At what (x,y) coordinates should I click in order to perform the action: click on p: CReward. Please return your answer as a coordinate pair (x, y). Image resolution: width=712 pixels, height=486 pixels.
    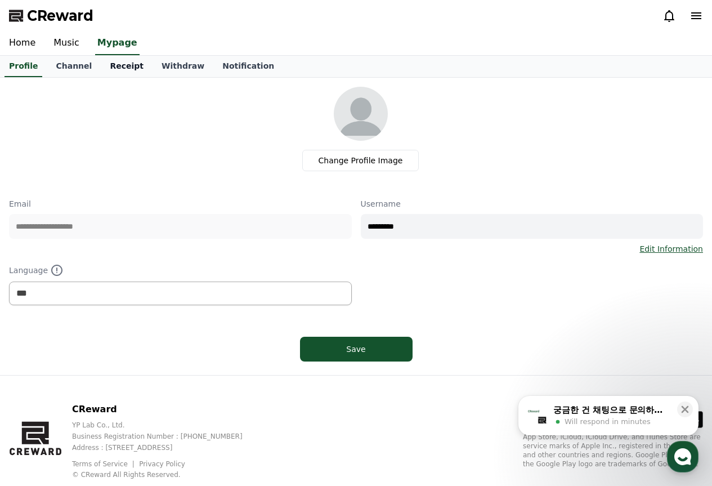
    Looking at the image, I should click on (166, 409).